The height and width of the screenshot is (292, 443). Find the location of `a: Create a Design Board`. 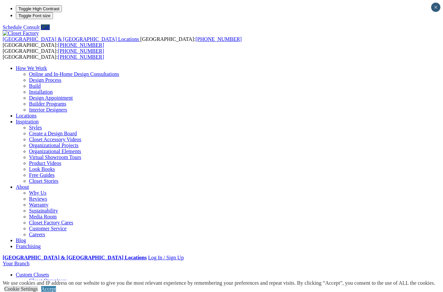

a: Create a Design Board is located at coordinates (53, 133).